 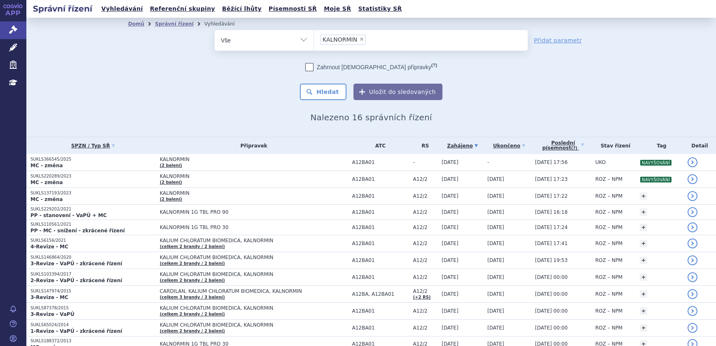 What do you see at coordinates (93, 325) in the screenshot?
I see `p: SUKLS65024/2014` at bounding box center [93, 325].